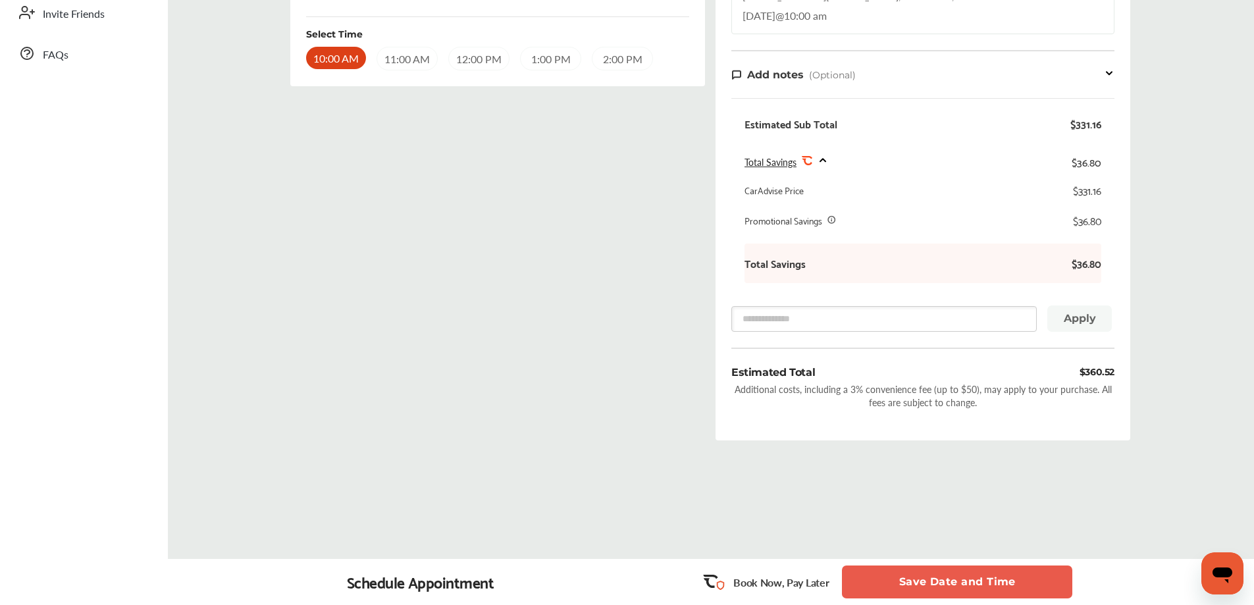  What do you see at coordinates (775, 74) in the screenshot?
I see `span: Add notes` at bounding box center [775, 74].